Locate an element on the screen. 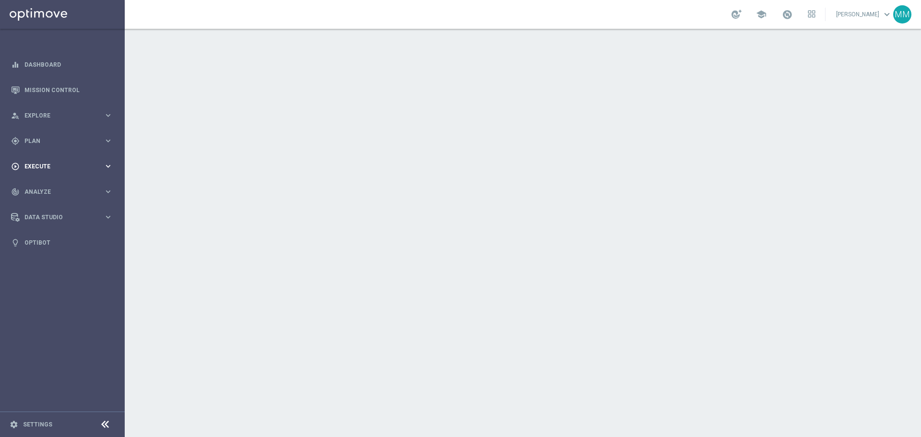 The width and height of the screenshot is (921, 437). div: Execute is located at coordinates (57, 166).